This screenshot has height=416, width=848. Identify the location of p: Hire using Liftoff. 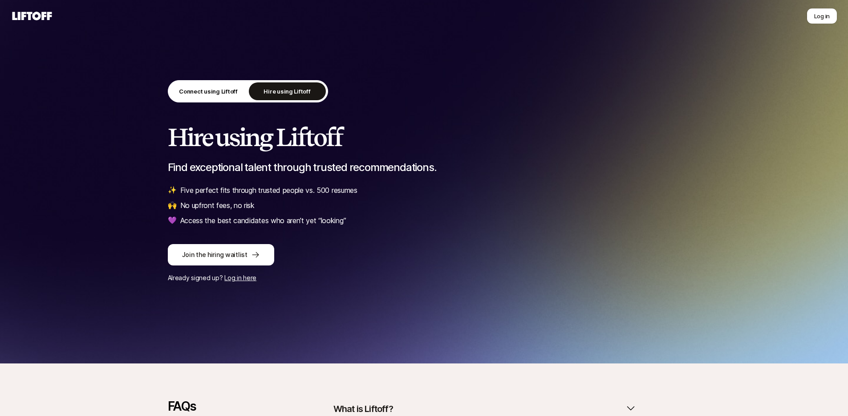
(287, 91).